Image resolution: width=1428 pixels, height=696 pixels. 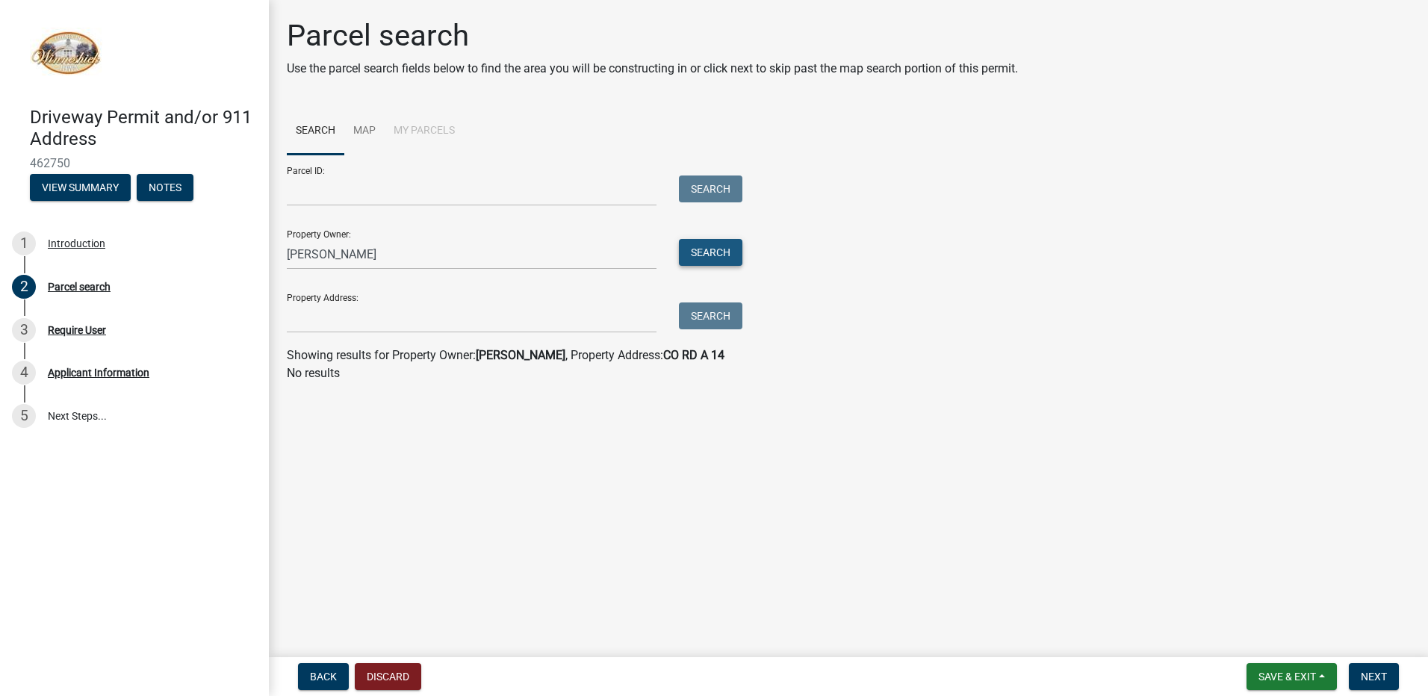 What do you see at coordinates (24, 330) in the screenshot?
I see `div: 3` at bounding box center [24, 330].